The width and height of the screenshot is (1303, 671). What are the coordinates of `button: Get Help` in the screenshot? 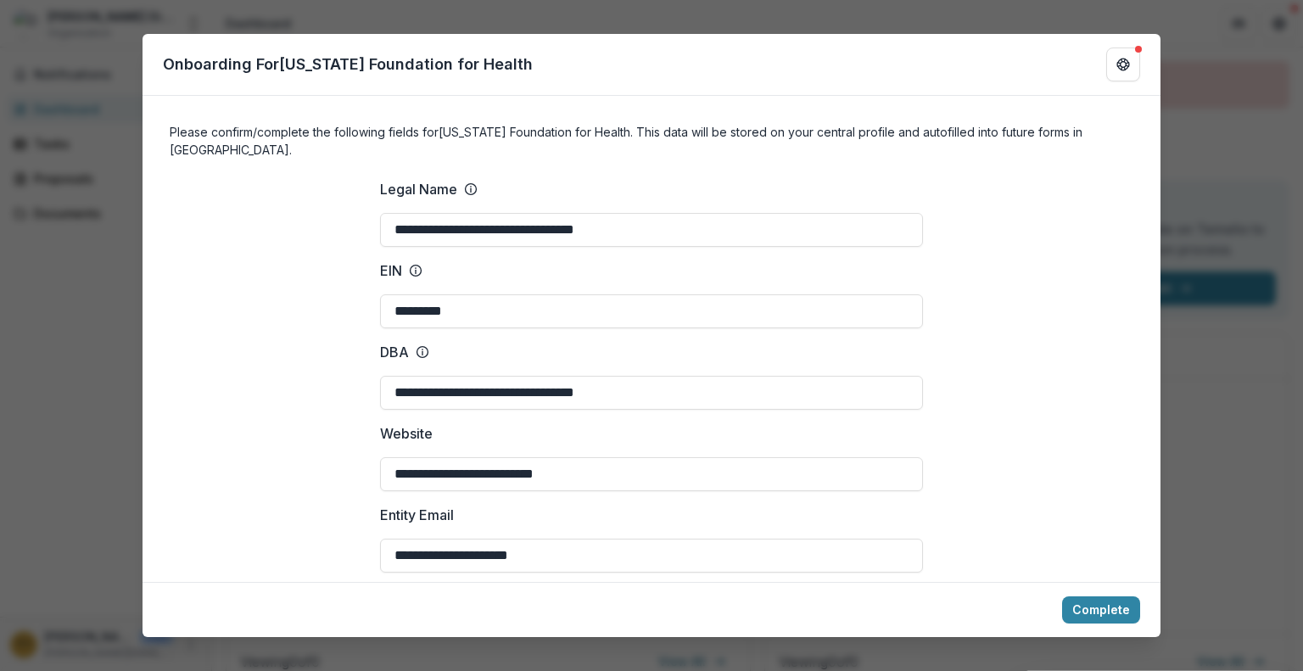 It's located at (1123, 64).